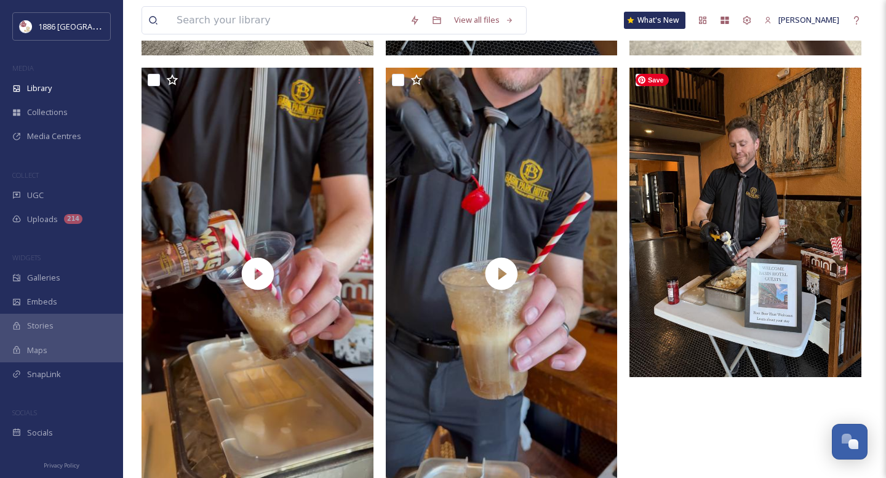 This screenshot has height=478, width=886. I want to click on span: Library, so click(39, 88).